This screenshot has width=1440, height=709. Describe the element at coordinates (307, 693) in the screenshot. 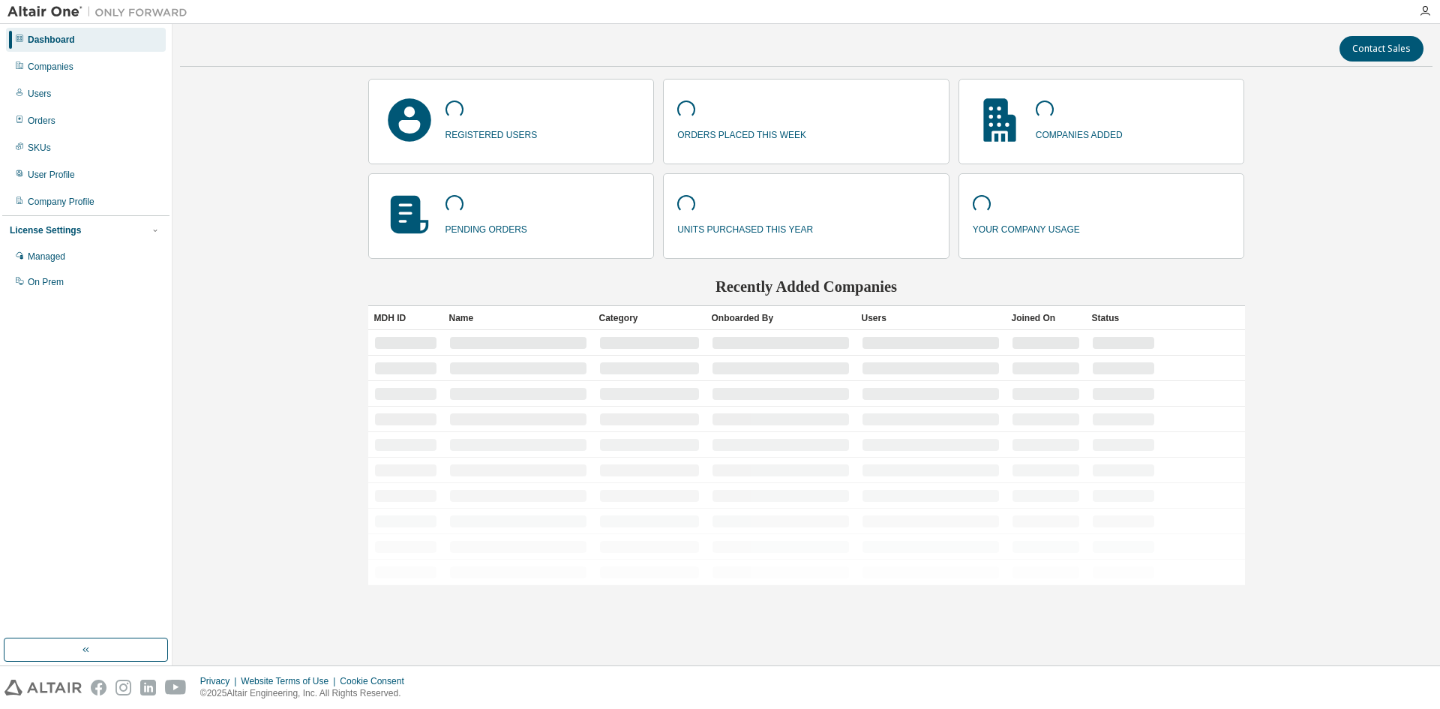

I see `p: © 2025 Altair Engineering, Inc. All Rights Reserved.` at that location.